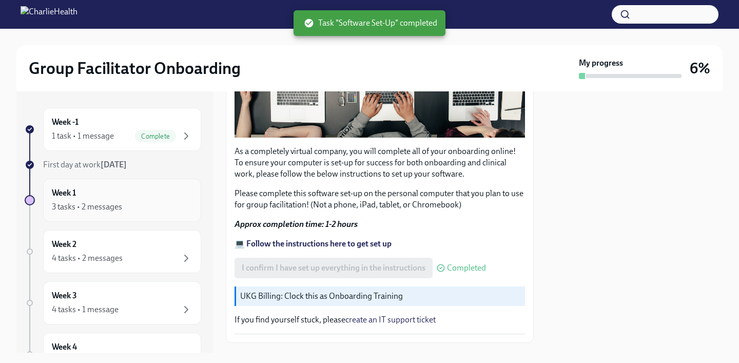  I want to click on p: As a completely virtual company, you will complete all of your onboarding online! To ensure your ..., so click(380, 163).